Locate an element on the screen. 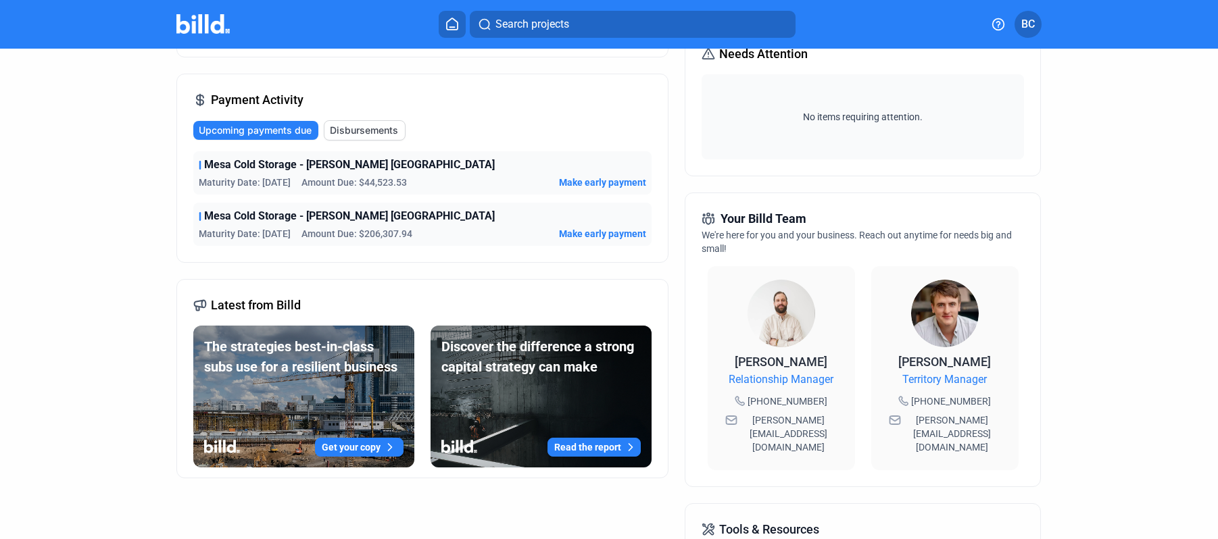 This screenshot has width=1218, height=539. span: Relationship Manager is located at coordinates (781, 380).